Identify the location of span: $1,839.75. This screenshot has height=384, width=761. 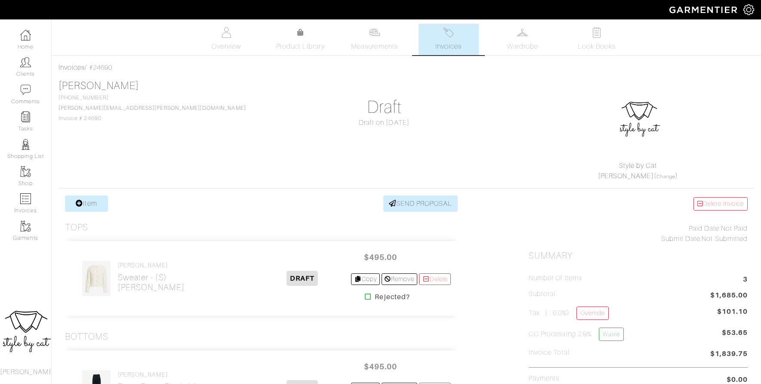
(729, 354).